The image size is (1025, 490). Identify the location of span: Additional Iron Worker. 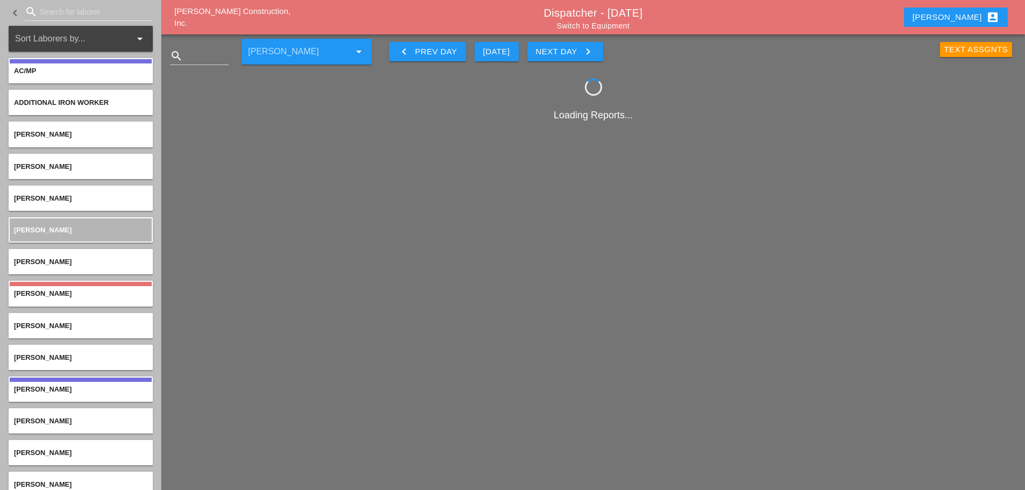
(61, 102).